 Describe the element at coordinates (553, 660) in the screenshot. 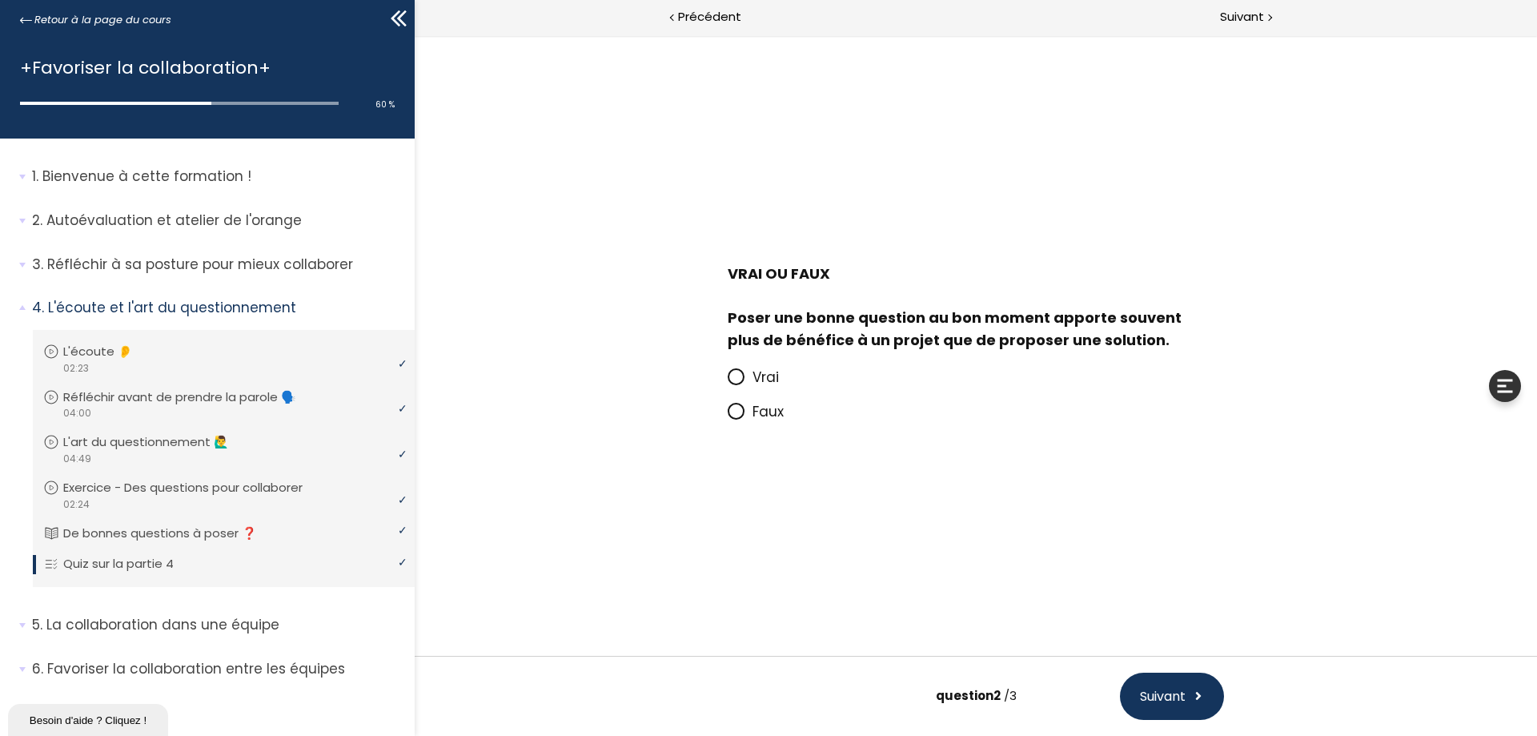

I see `span: question` at that location.